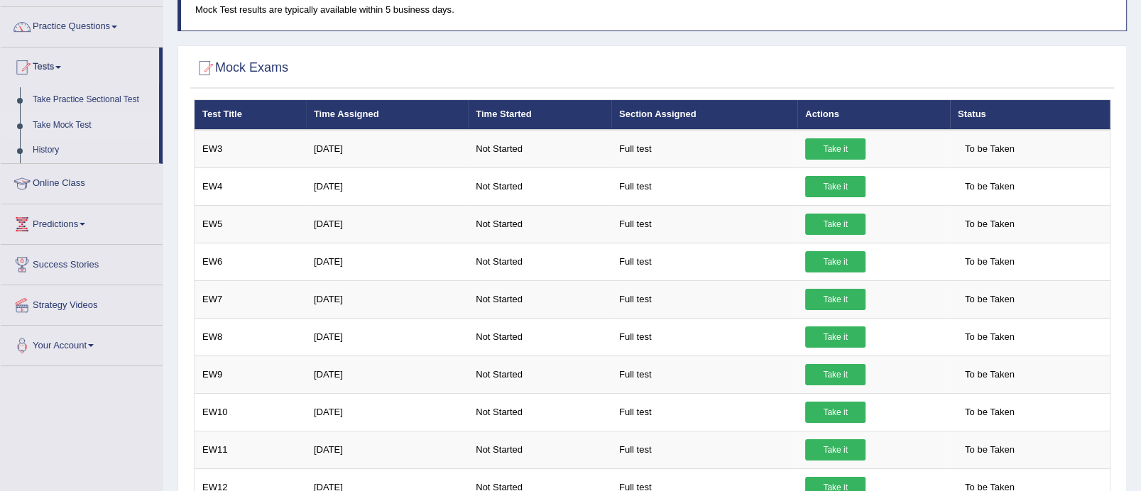 The height and width of the screenshot is (491, 1141). Describe the element at coordinates (250, 337) in the screenshot. I see `td: EW8` at that location.